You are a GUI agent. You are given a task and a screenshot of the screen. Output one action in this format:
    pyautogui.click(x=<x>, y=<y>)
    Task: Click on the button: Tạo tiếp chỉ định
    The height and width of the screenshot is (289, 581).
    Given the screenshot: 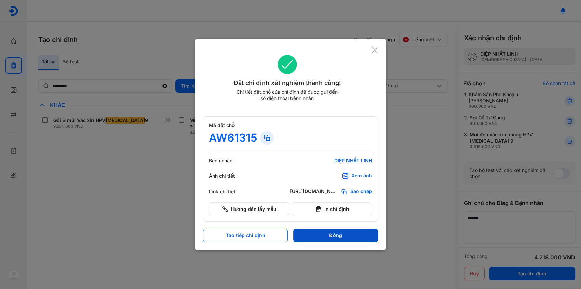 What is the action you would take?
    pyautogui.click(x=245, y=235)
    